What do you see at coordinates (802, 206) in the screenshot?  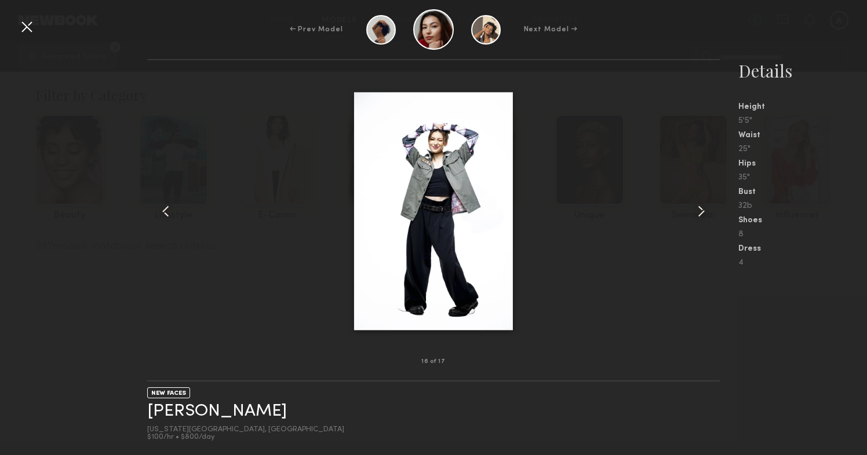 I see `div: 32b` at bounding box center [802, 206].